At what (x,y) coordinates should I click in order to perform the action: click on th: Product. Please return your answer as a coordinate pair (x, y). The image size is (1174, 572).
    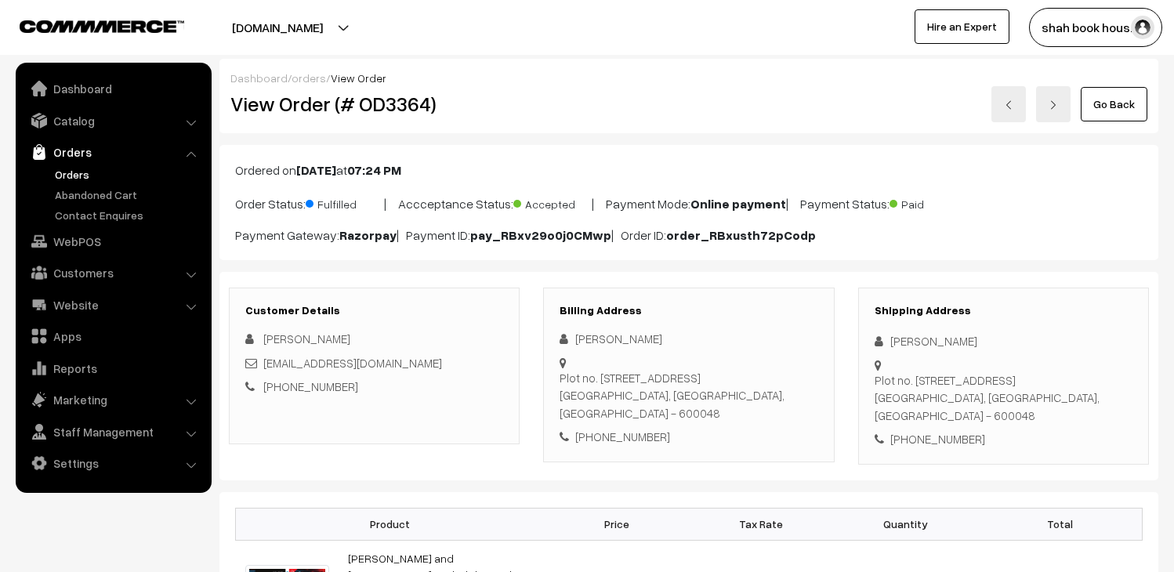
    Looking at the image, I should click on (390, 524).